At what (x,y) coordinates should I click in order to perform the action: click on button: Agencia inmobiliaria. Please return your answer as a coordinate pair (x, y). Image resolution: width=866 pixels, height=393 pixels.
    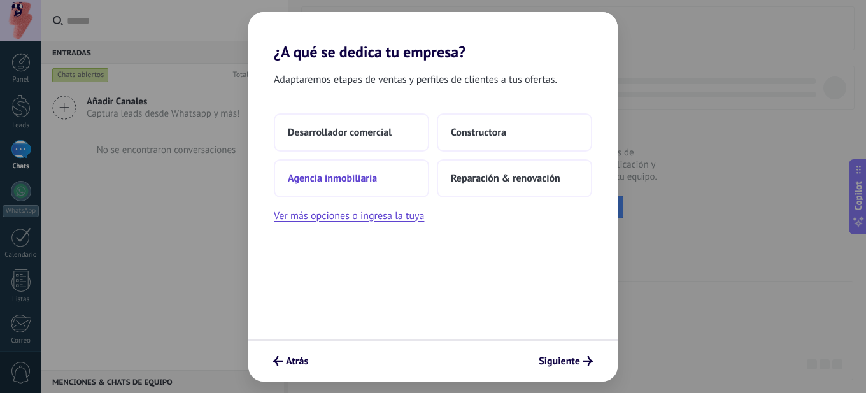
    Looking at the image, I should click on (352, 178).